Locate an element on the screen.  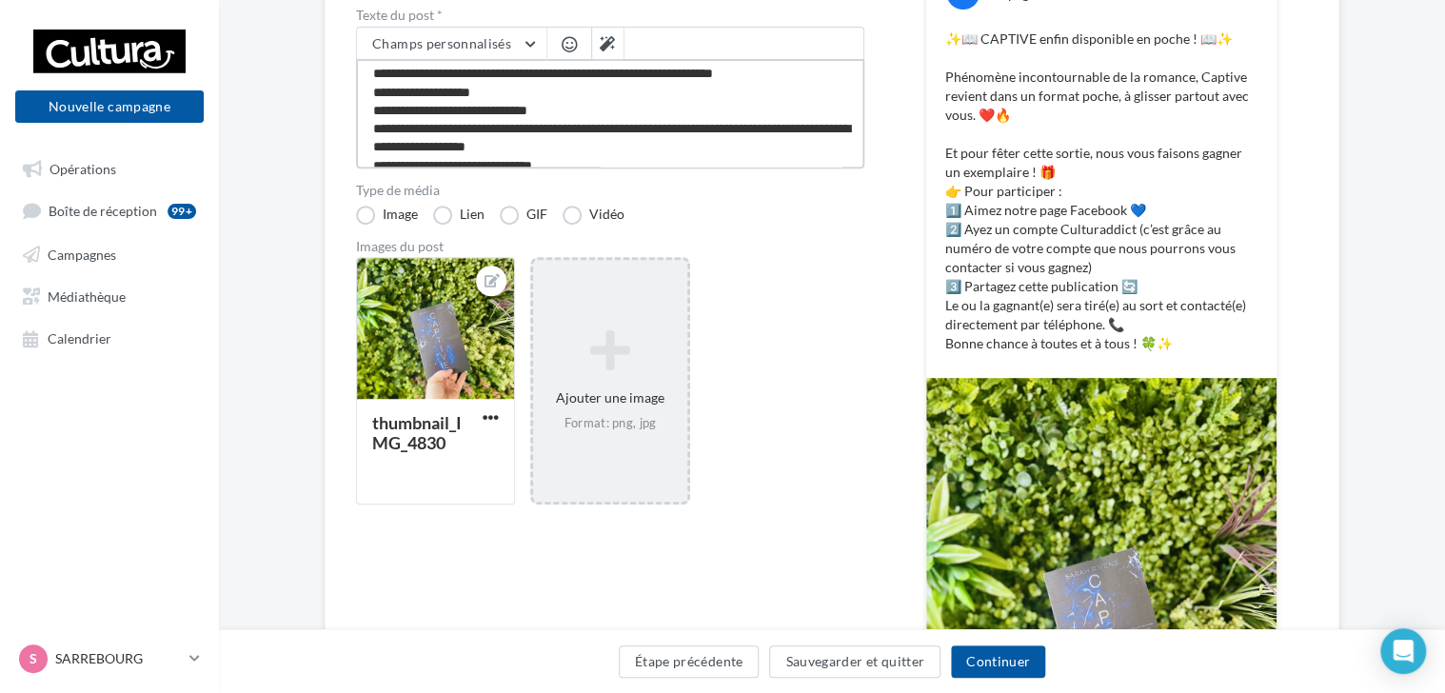
label: Type de média is located at coordinates (610, 190).